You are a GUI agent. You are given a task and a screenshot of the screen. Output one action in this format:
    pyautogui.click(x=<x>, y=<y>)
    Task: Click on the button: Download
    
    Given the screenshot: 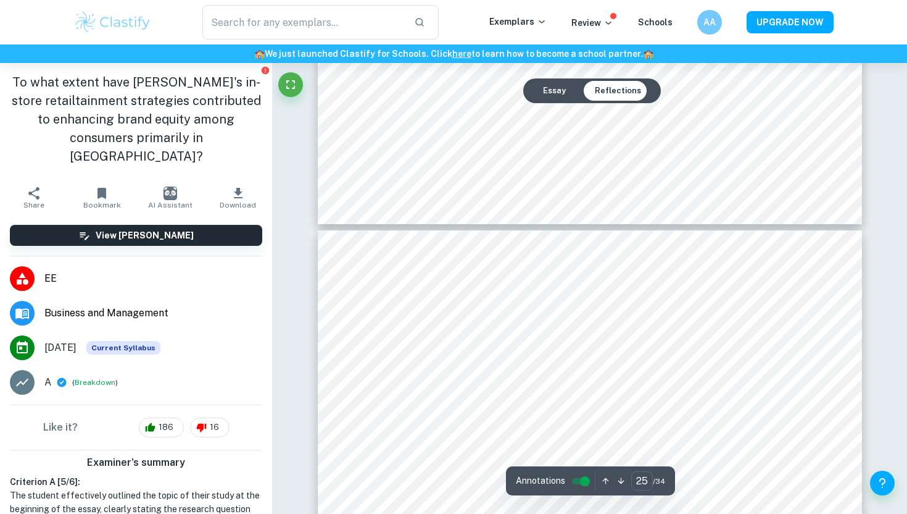 What is the action you would take?
    pyautogui.click(x=238, y=198)
    